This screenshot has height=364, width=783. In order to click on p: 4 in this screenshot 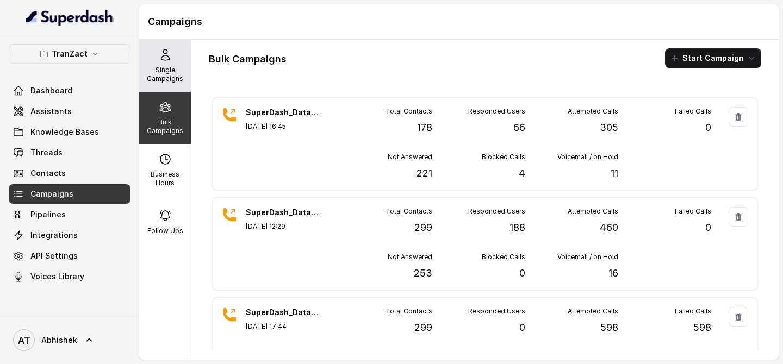, I will do `click(522, 173)`.